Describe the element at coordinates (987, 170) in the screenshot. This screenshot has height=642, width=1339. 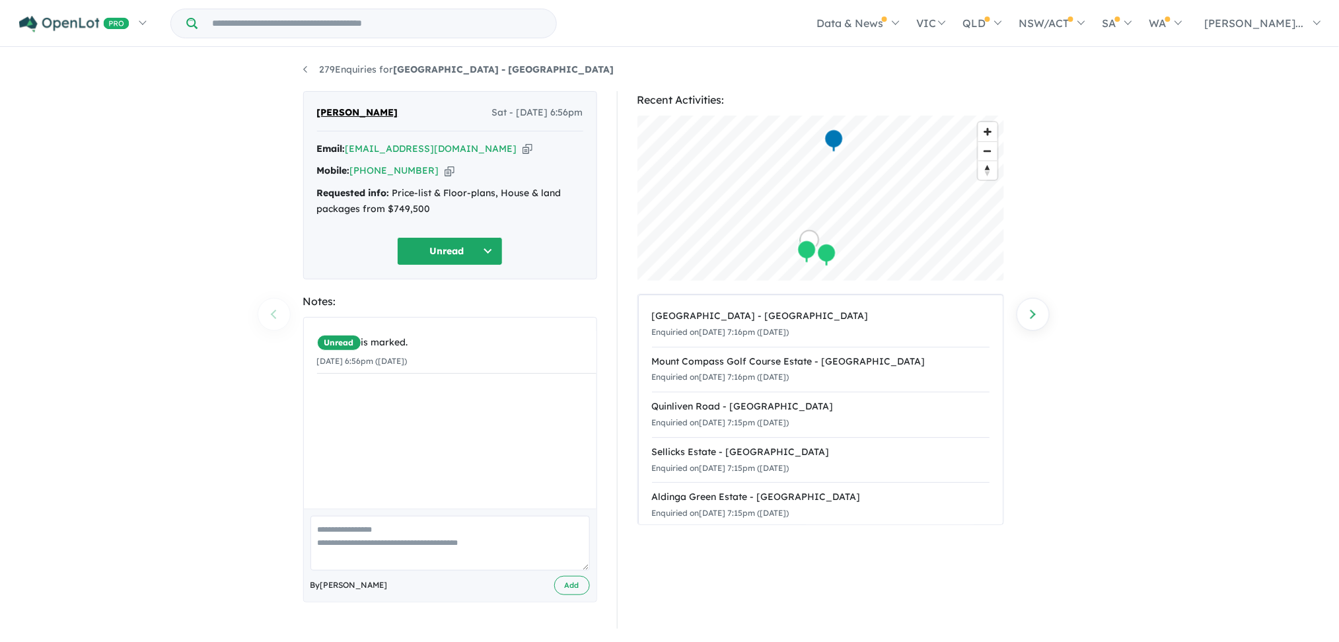
I see `button: Reset bearing to north` at that location.